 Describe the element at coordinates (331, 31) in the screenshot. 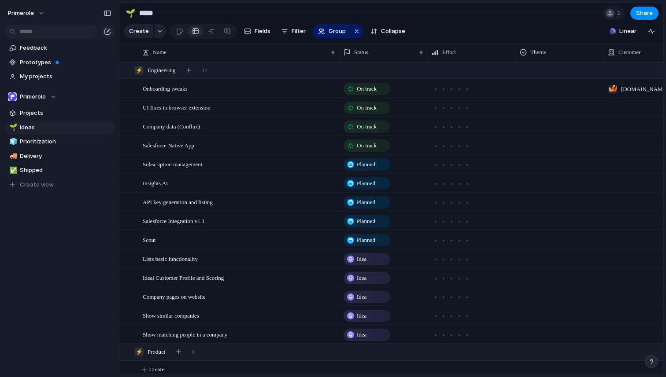

I see `button: Group` at that location.